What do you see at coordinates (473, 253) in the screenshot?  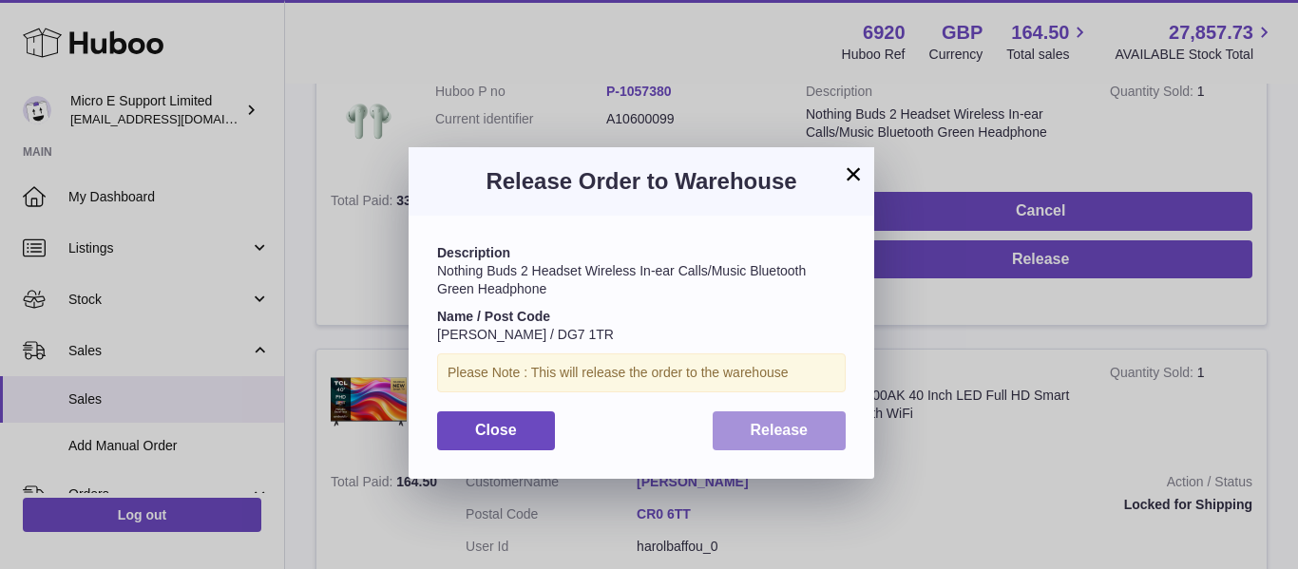 I see `strong: Description` at bounding box center [473, 253].